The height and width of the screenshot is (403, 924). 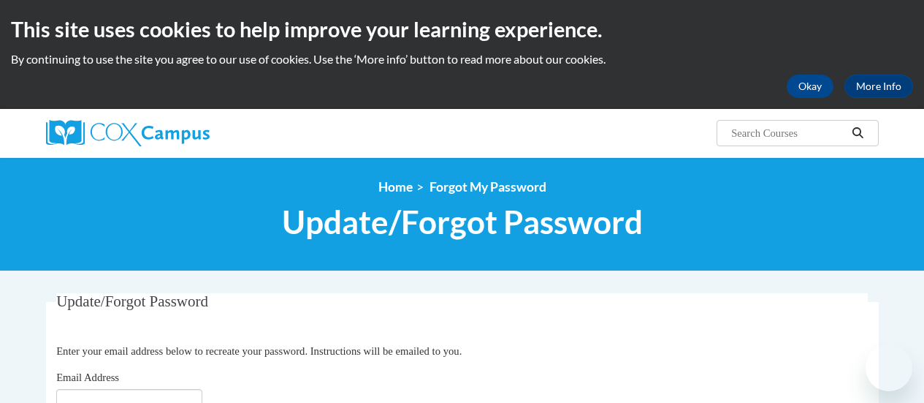 What do you see at coordinates (395, 186) in the screenshot?
I see `a: Home` at bounding box center [395, 186].